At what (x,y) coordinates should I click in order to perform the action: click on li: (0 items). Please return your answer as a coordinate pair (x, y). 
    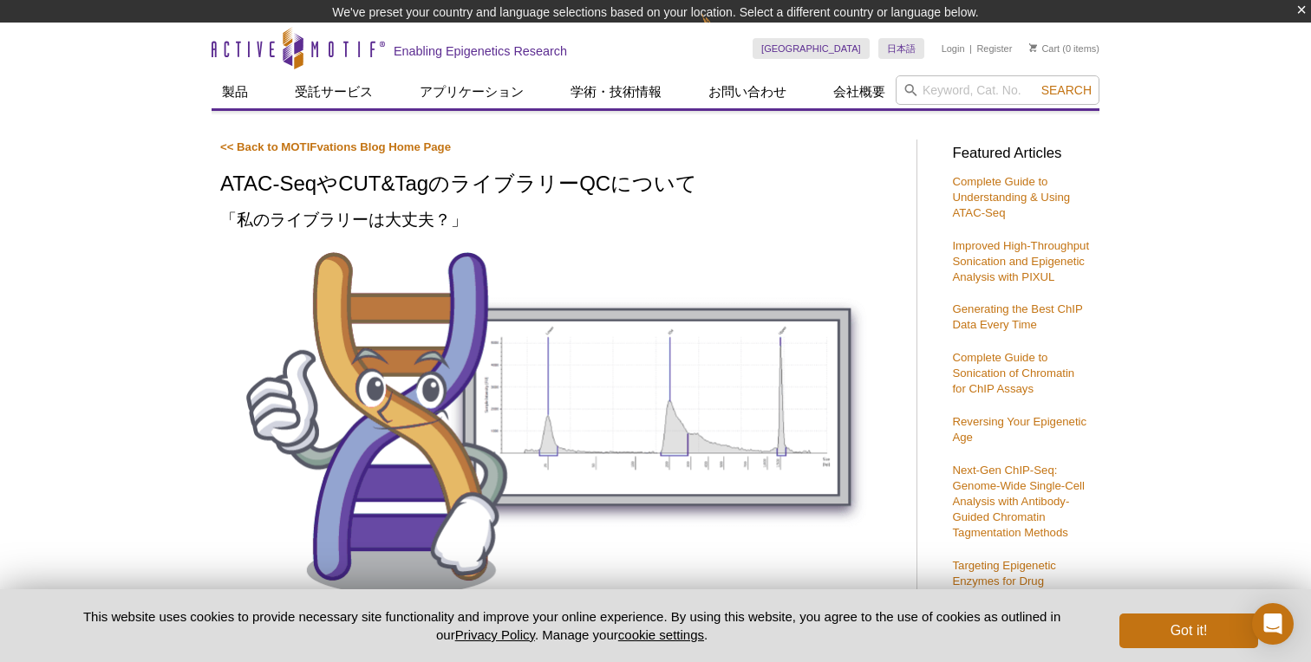
    Looking at the image, I should click on (1064, 49).